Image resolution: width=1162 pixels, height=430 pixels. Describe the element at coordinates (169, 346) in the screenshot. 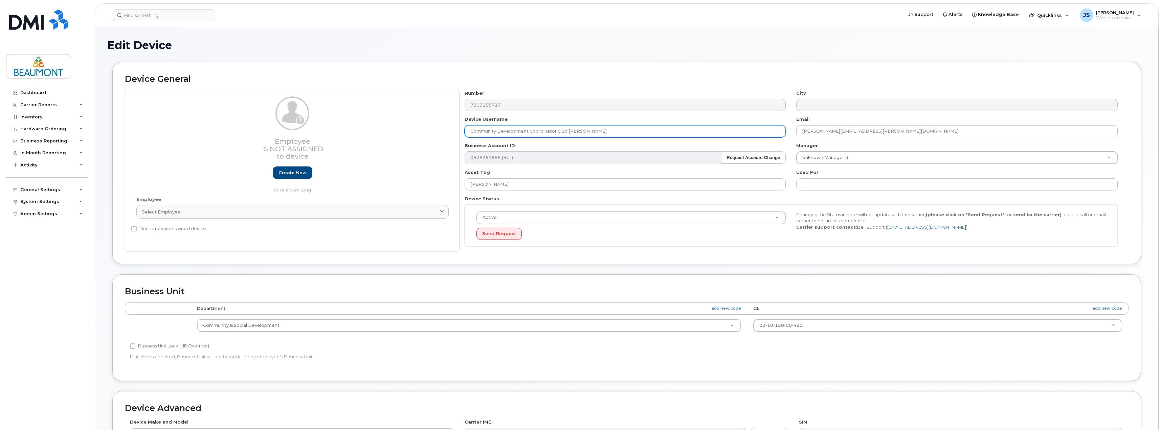

I see `label: Business Unit Lock (HR Override)` at that location.